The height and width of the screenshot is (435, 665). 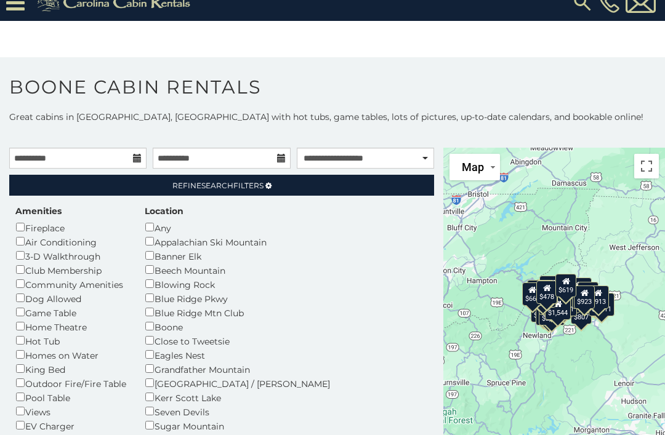 I want to click on div: Outdoor Fire/Fire Table, so click(x=71, y=383).